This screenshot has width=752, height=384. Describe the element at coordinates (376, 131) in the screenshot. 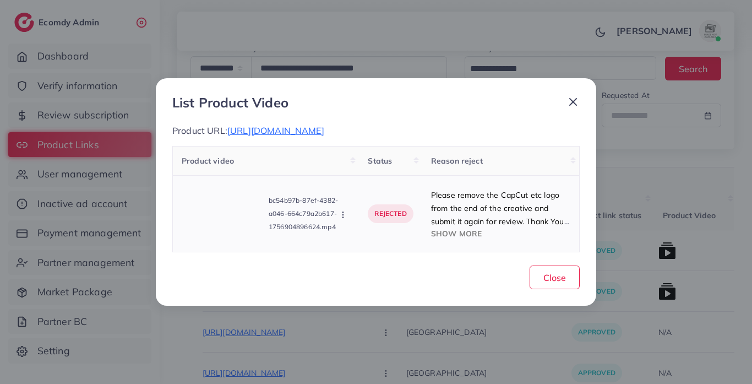

I see `p: Product URL:` at that location.